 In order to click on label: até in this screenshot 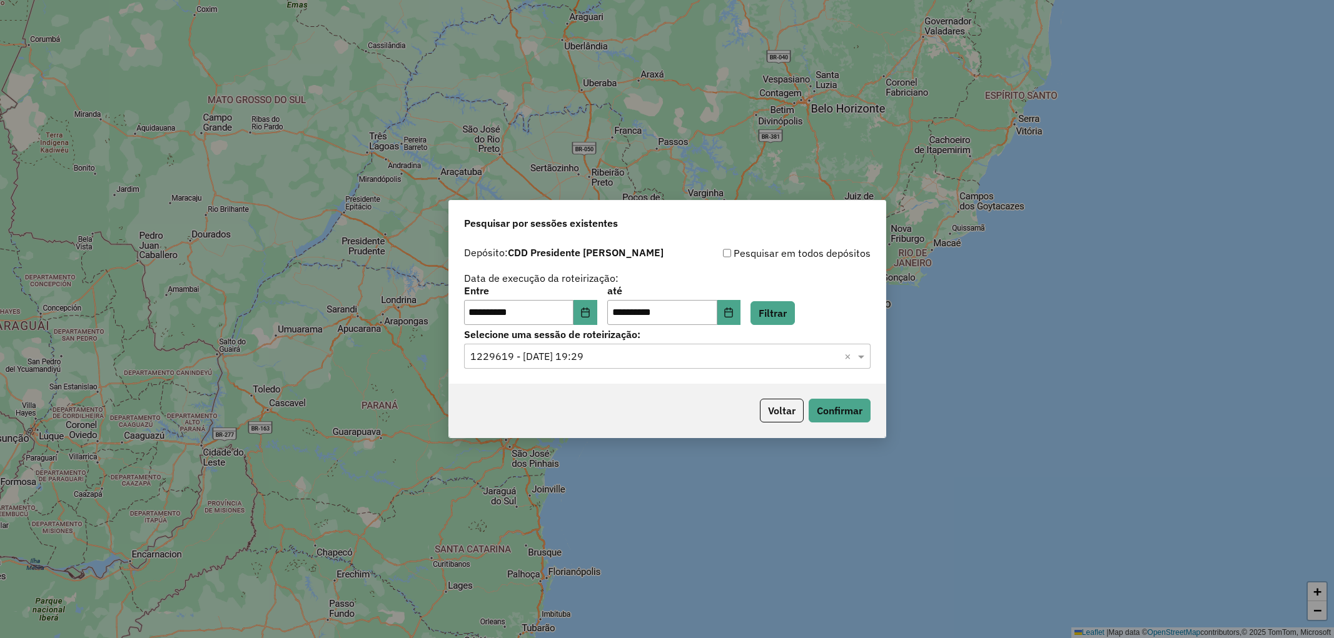, I will do `click(673, 291)`.